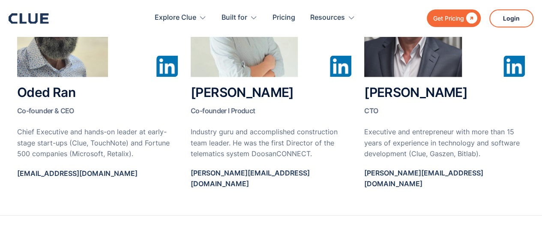  Describe the element at coordinates (284, 18) in the screenshot. I see `a: Pricing` at that location.